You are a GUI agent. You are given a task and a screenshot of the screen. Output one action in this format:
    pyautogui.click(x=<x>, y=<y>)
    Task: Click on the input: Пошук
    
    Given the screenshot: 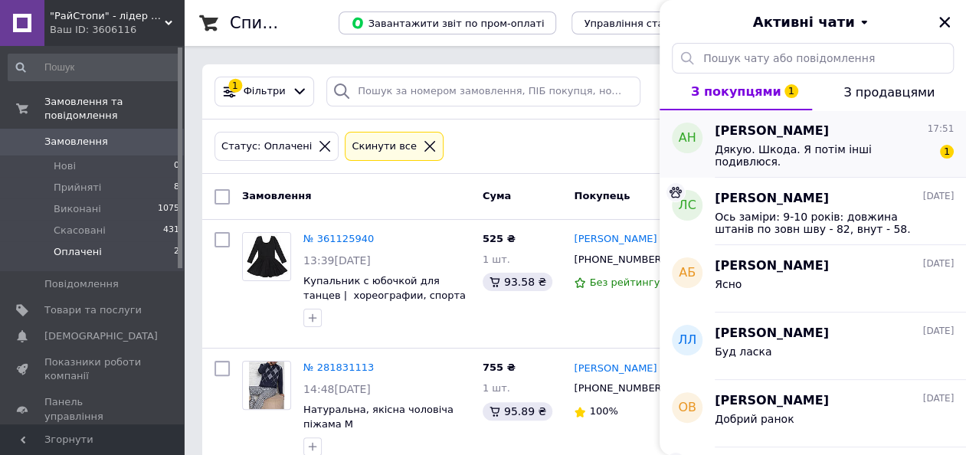 What is the action you would take?
    pyautogui.click(x=94, y=67)
    